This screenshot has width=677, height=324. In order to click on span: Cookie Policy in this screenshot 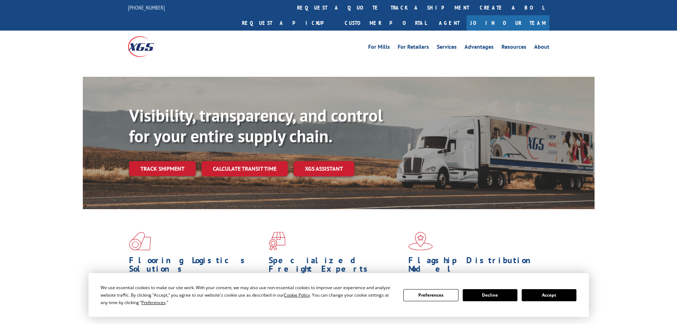, I will do `click(297, 295)`.